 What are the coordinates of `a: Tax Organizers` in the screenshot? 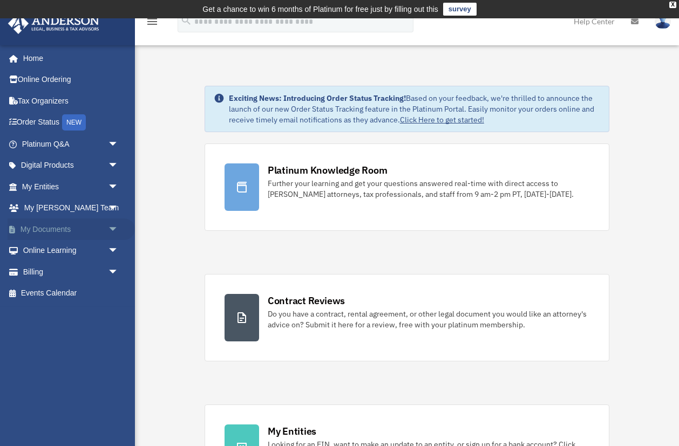 It's located at (71, 101).